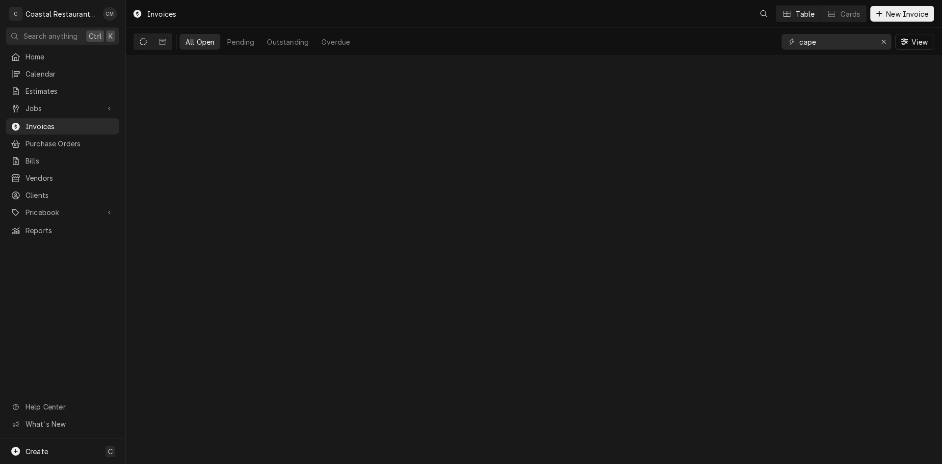 Image resolution: width=942 pixels, height=464 pixels. I want to click on div: Chad McMaster's Avatar, so click(110, 14).